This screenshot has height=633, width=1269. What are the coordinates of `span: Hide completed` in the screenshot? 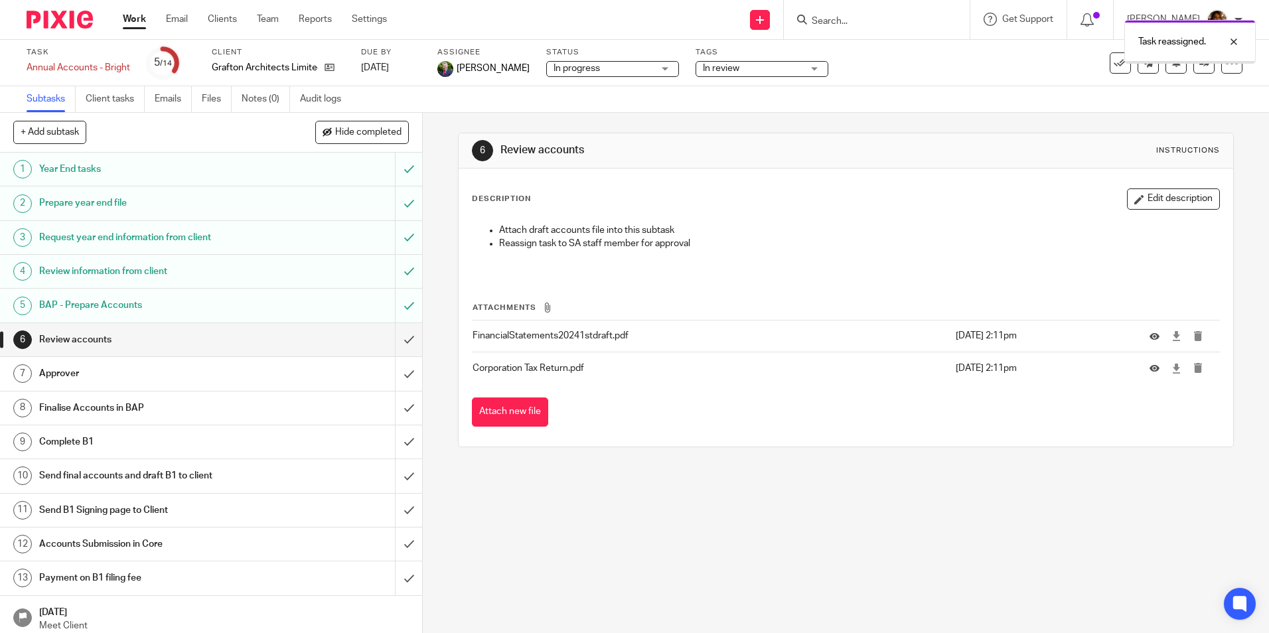 It's located at (368, 133).